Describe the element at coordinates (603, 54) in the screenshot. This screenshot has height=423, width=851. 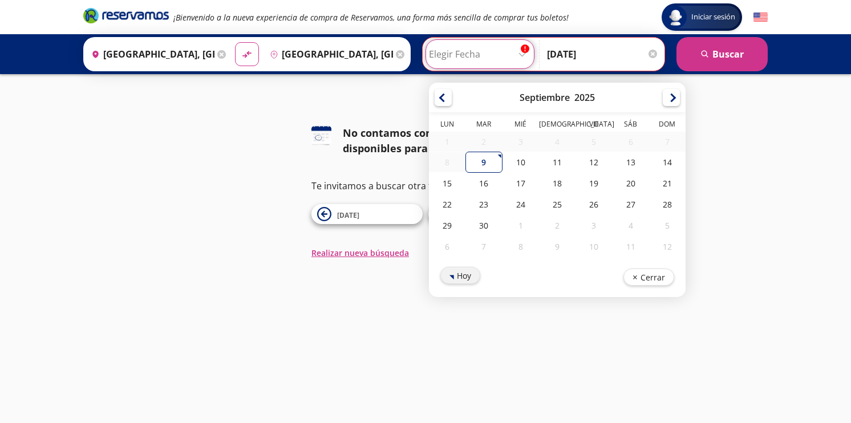
I see `input: Opcional` at that location.